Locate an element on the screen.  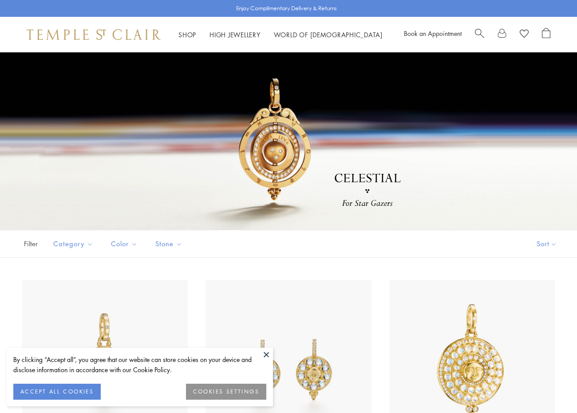
a: ShopShop is located at coordinates (187, 35).